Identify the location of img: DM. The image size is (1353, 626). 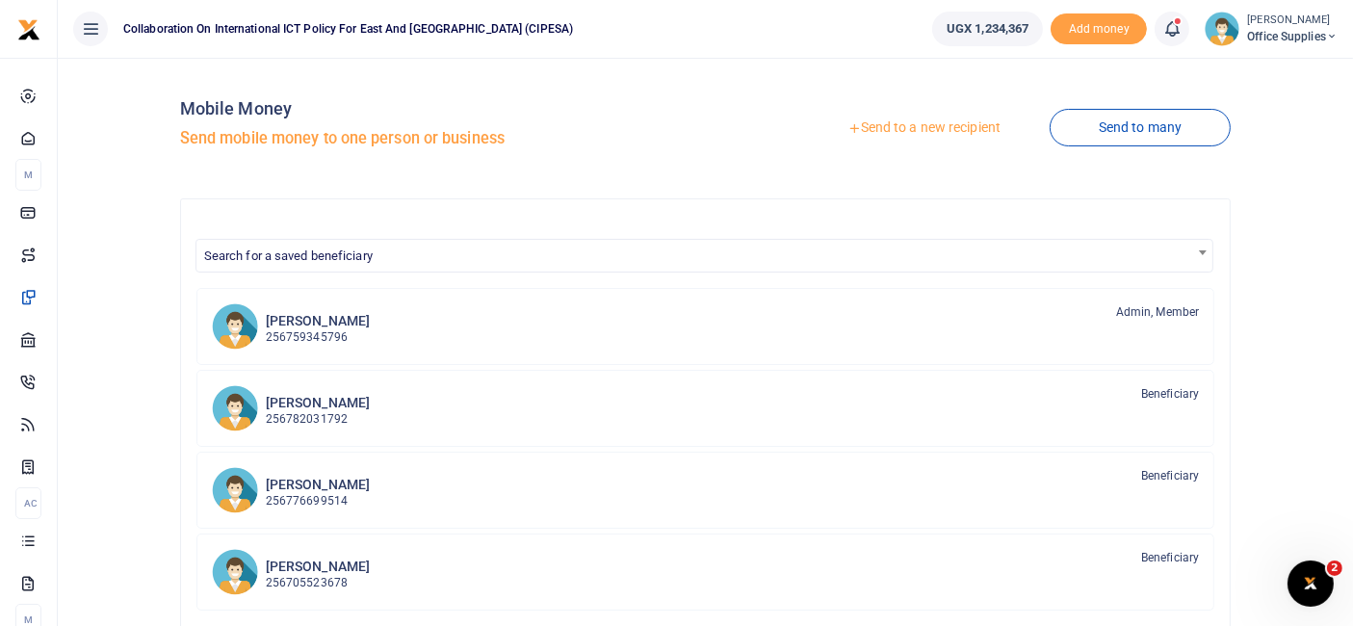
(235, 326).